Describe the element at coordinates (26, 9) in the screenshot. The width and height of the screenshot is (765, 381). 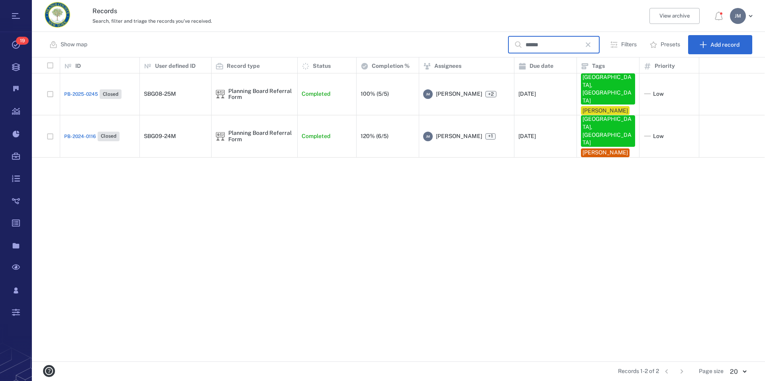
I see `span: Help` at that location.